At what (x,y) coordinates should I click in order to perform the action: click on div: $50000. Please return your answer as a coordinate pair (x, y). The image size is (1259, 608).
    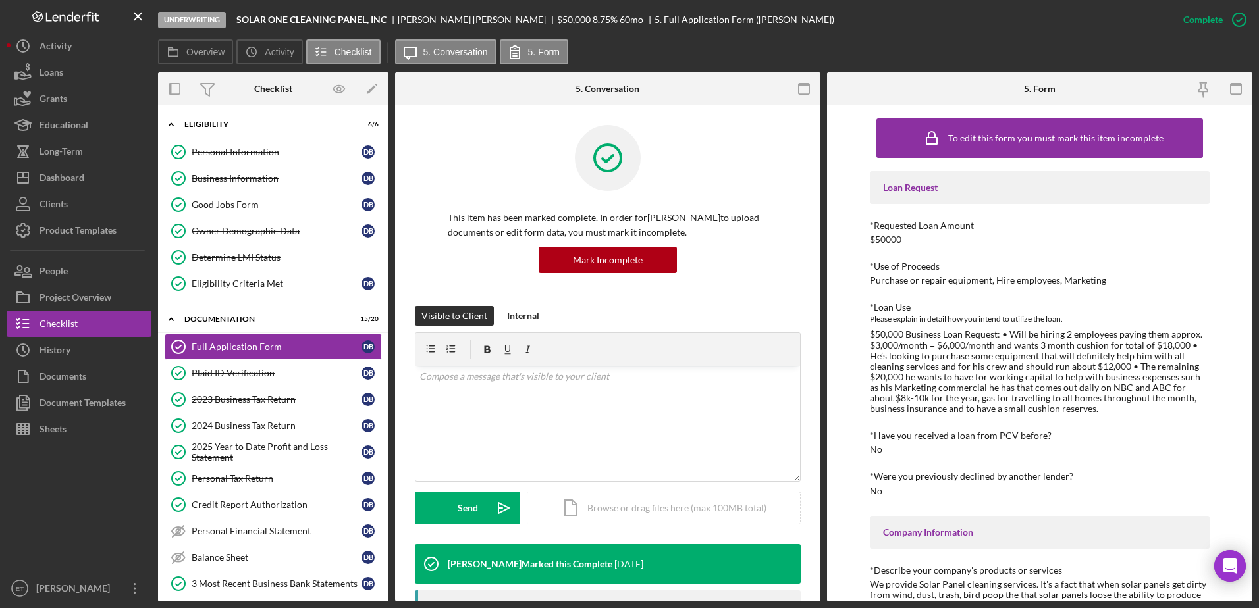
    Looking at the image, I should click on (885, 240).